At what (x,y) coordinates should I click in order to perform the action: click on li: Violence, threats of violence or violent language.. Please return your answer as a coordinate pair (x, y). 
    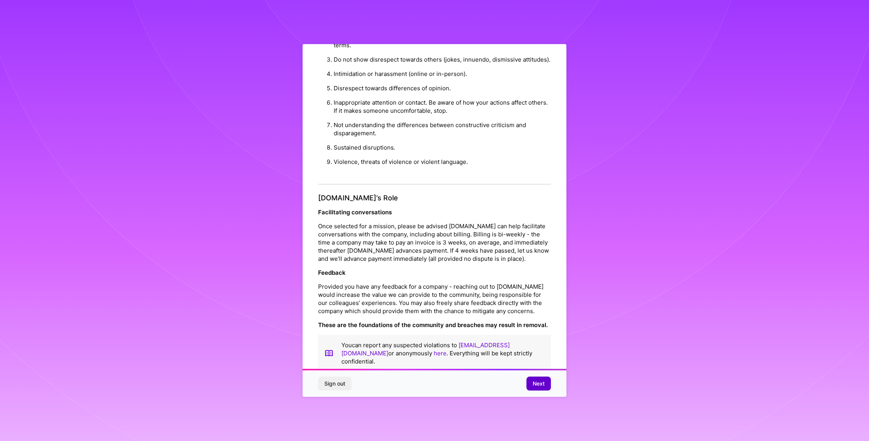
    Looking at the image, I should click on (442, 162).